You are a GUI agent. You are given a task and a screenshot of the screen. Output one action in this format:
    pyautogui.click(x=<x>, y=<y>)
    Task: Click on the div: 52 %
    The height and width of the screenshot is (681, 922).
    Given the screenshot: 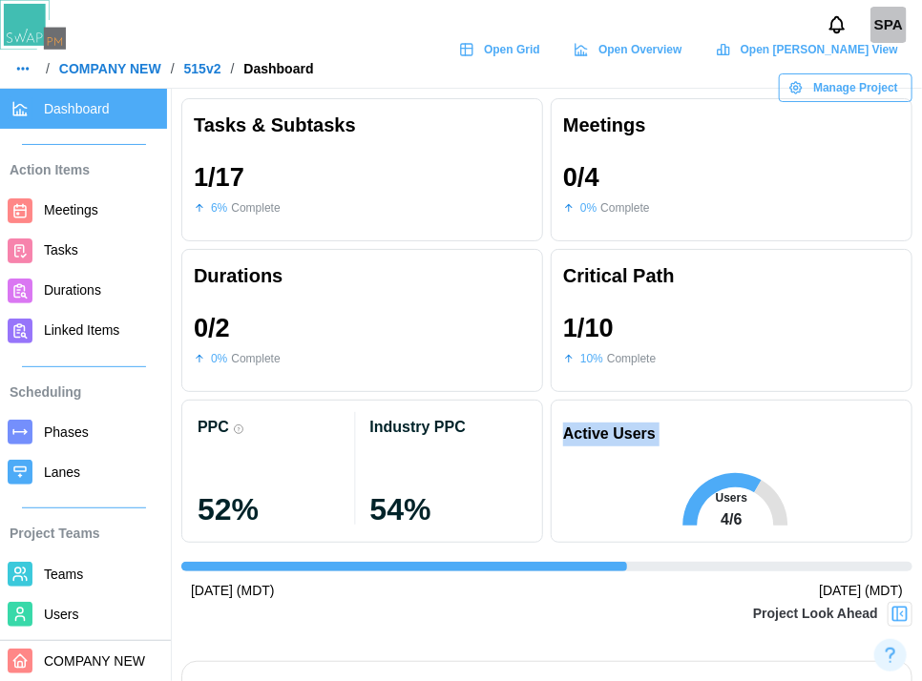 What is the action you would take?
    pyautogui.click(x=276, y=510)
    